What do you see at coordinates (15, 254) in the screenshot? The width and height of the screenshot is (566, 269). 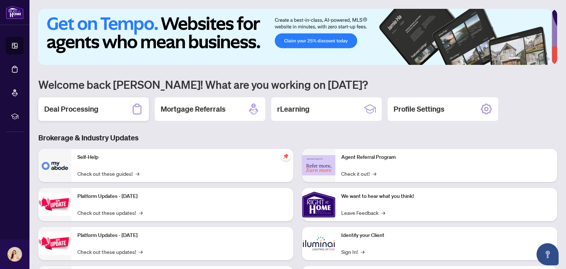 I see `img: Profile Icon` at bounding box center [15, 254].